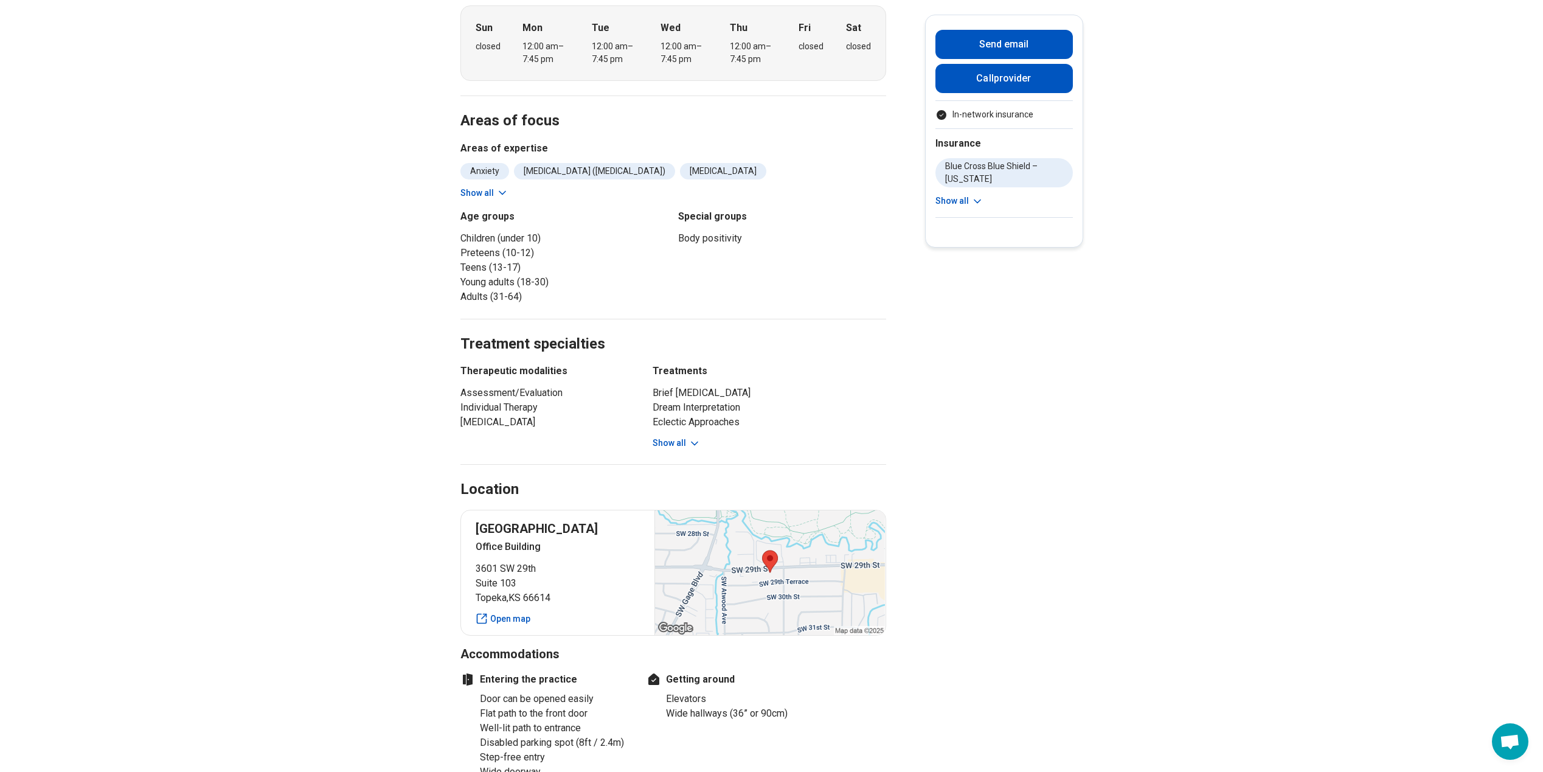 The width and height of the screenshot is (1543, 772). I want to click on strong: Wed, so click(670, 28).